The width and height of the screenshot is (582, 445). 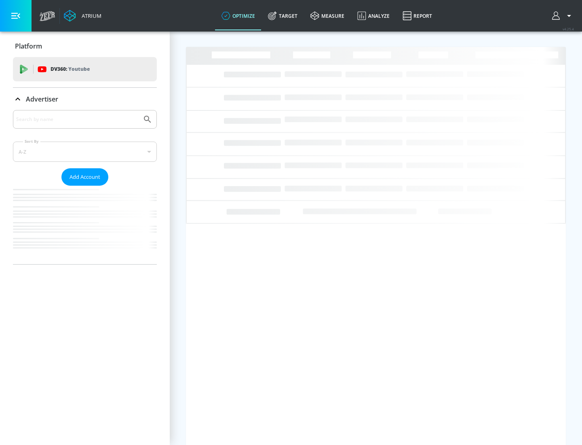 I want to click on div: A-Z, so click(x=85, y=152).